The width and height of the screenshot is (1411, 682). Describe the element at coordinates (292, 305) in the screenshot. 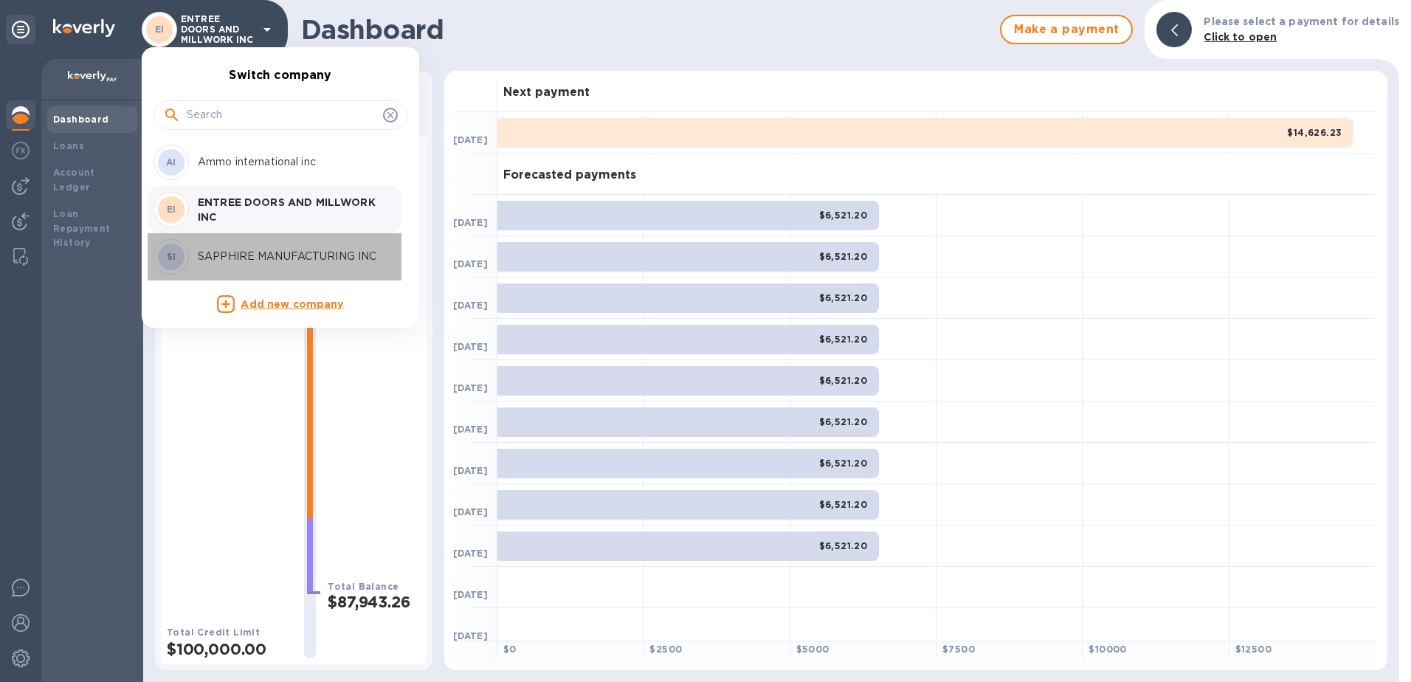

I see `p: Add new company` at that location.